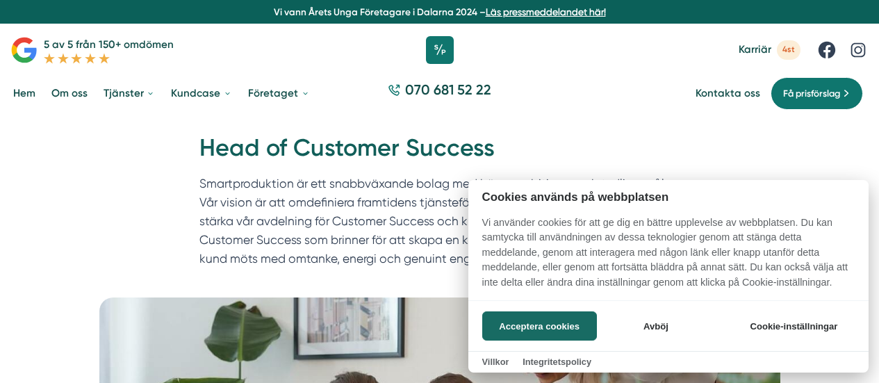 The width and height of the screenshot is (879, 383). What do you see at coordinates (669, 258) in the screenshot?
I see `p: Vi använder cookies för att ge dig en bättre upplevelse av webbplatsen. Du kan samtycka till anvä...` at bounding box center [669, 258].